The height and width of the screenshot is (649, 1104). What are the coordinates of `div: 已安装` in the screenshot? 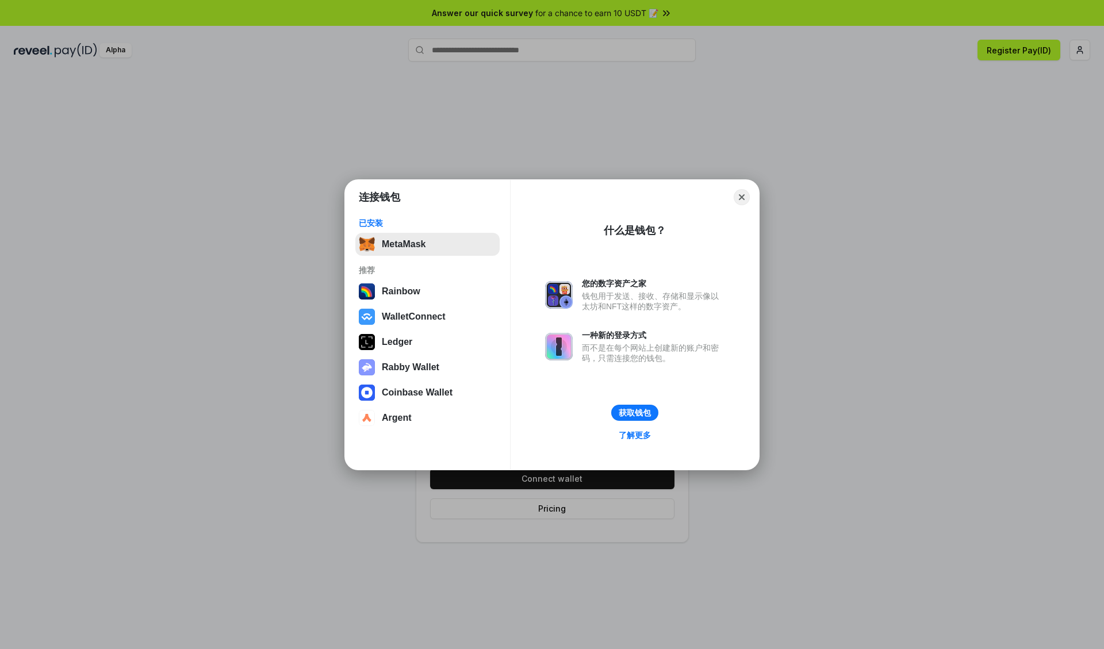 It's located at (427, 223).